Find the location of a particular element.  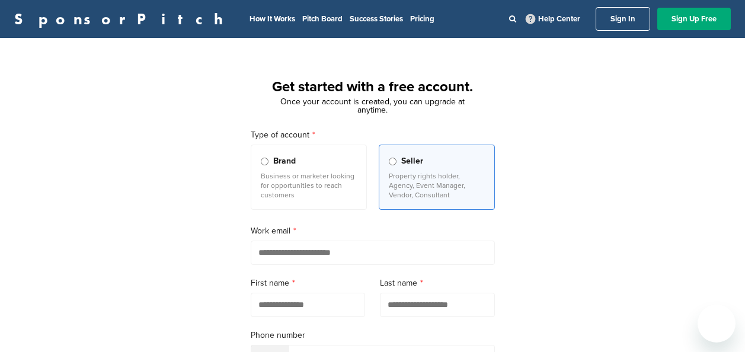

span: Once your account is created, you can upgrade at anytime. is located at coordinates (372, 106).